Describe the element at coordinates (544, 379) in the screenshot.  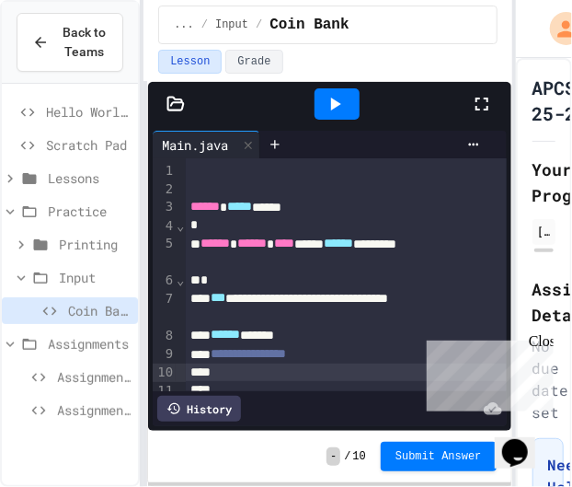
I see `div: No due date set` at that location.